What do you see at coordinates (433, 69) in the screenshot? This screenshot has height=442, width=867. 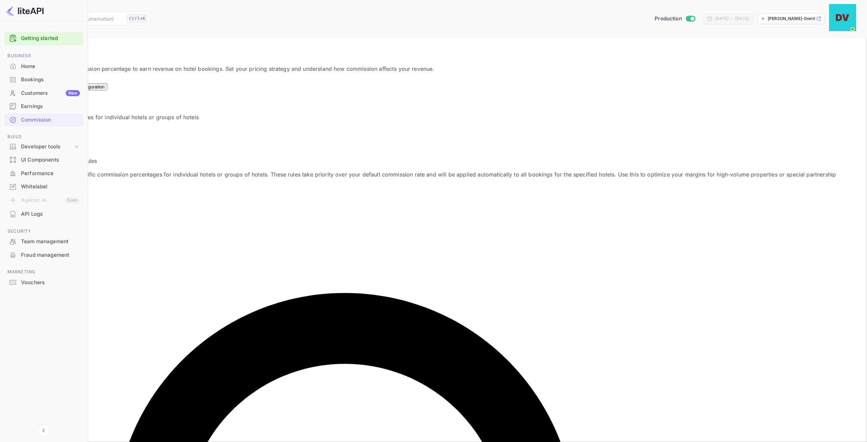 I see `p: Configure your default commission percentage to earn revenue on hotel bookings. Set your pricing ...` at bounding box center [433, 69].